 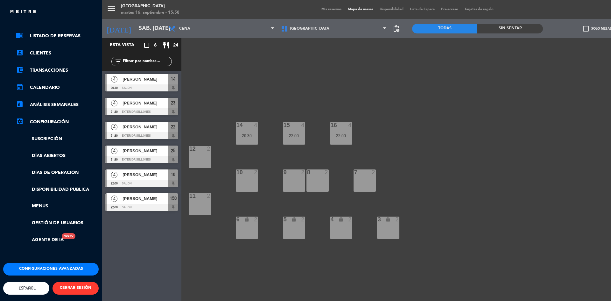 What do you see at coordinates (147, 45) in the screenshot?
I see `i: crop_square` at bounding box center [147, 45].